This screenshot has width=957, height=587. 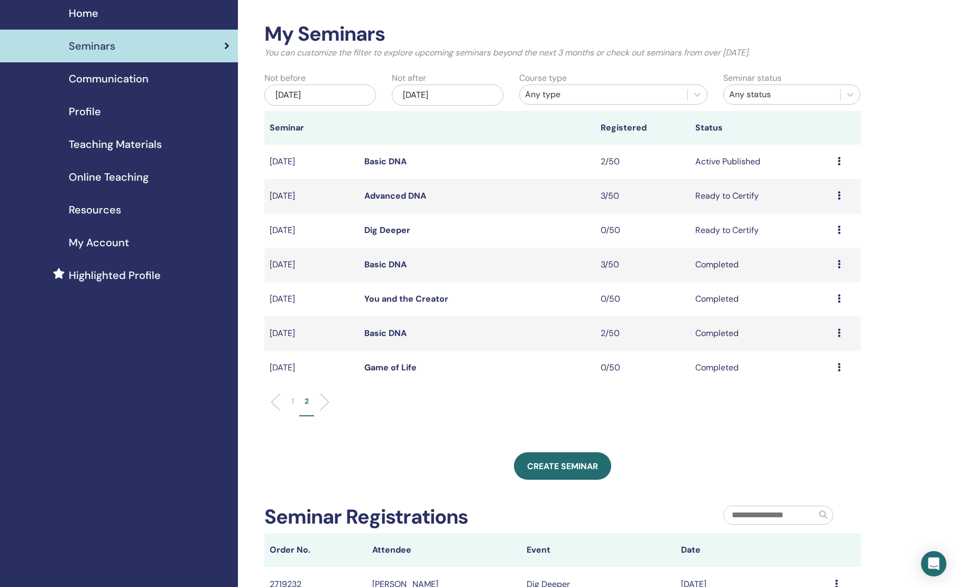 What do you see at coordinates (292, 401) in the screenshot?
I see `p: 1` at bounding box center [292, 401].